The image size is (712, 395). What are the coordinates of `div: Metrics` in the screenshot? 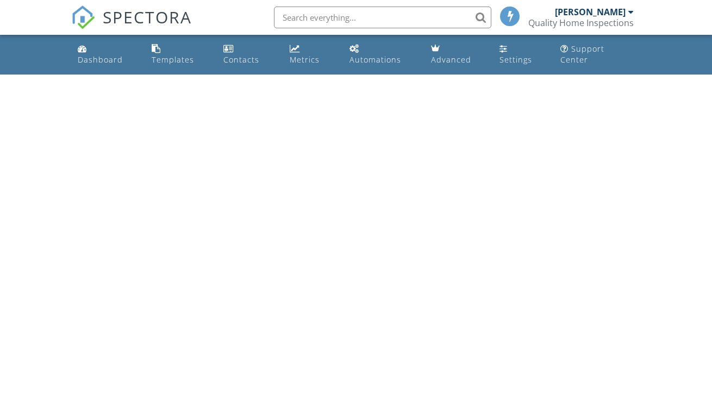 It's located at (304, 59).